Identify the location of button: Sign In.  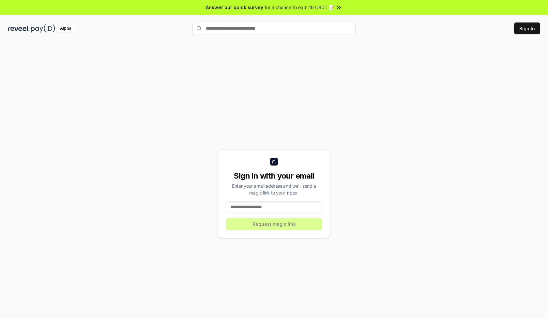
(527, 28).